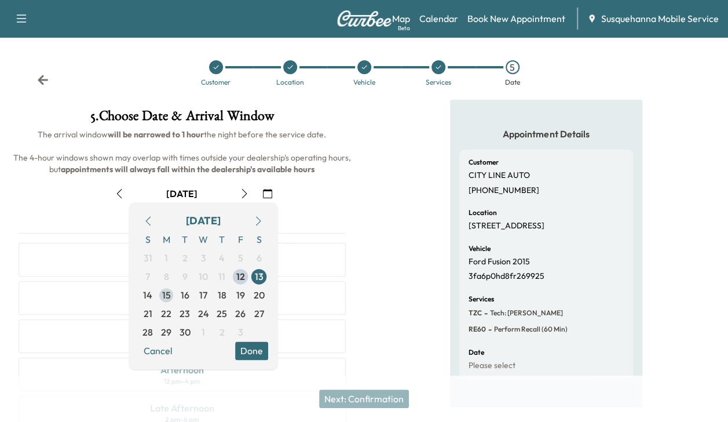  I want to click on p: Please select, so click(492, 366).